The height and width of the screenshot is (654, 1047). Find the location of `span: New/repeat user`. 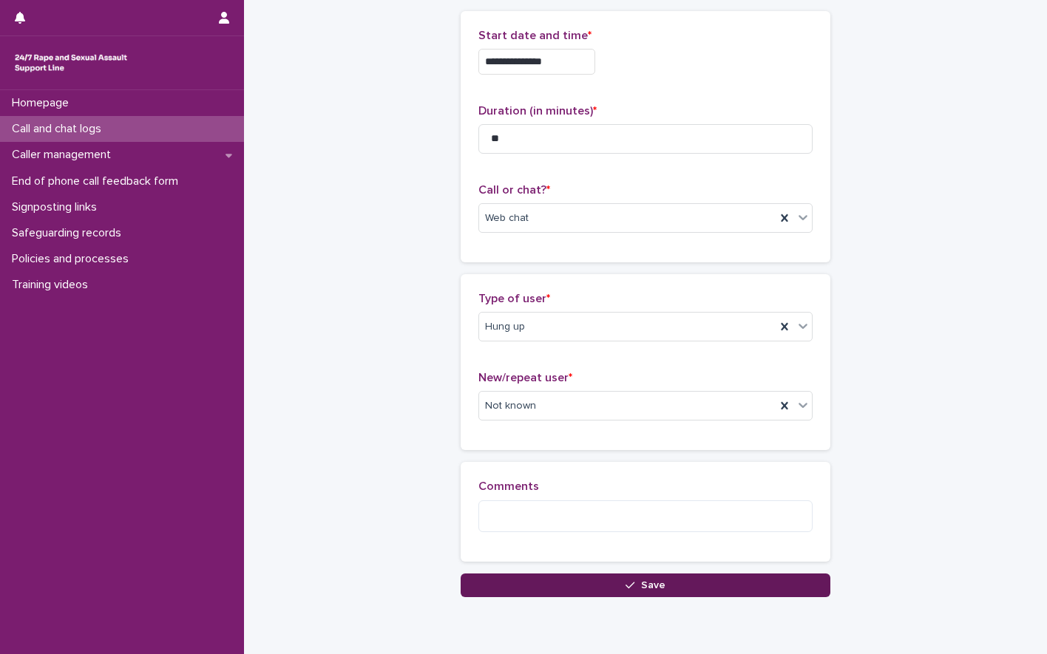

span: New/repeat user is located at coordinates (525, 378).